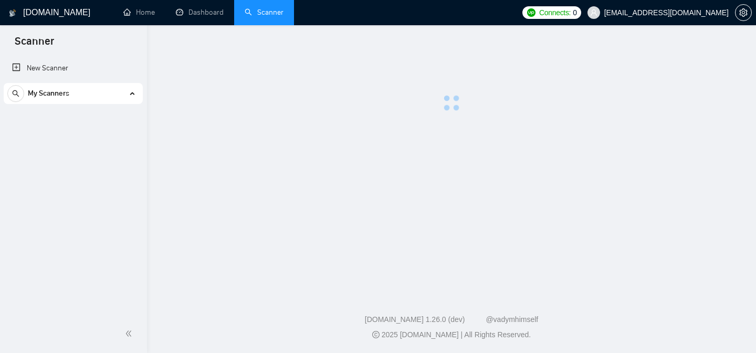 The width and height of the screenshot is (756, 353). What do you see at coordinates (130, 334) in the screenshot?
I see `span: double-left` at bounding box center [130, 334].